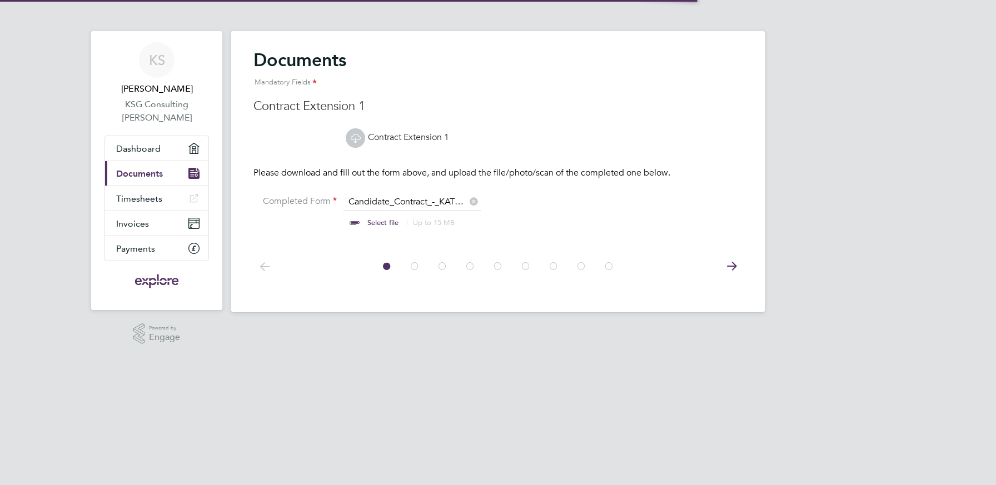 The width and height of the screenshot is (996, 485). I want to click on a: Documents, so click(157, 173).